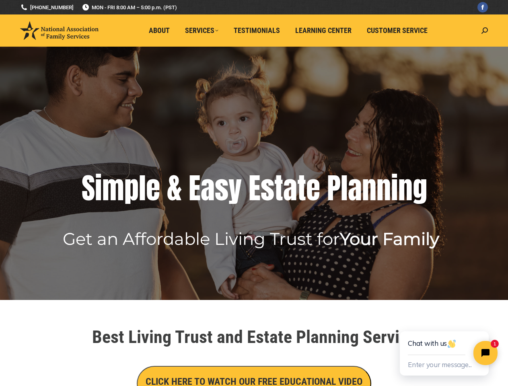  I want to click on a: About, so click(159, 31).